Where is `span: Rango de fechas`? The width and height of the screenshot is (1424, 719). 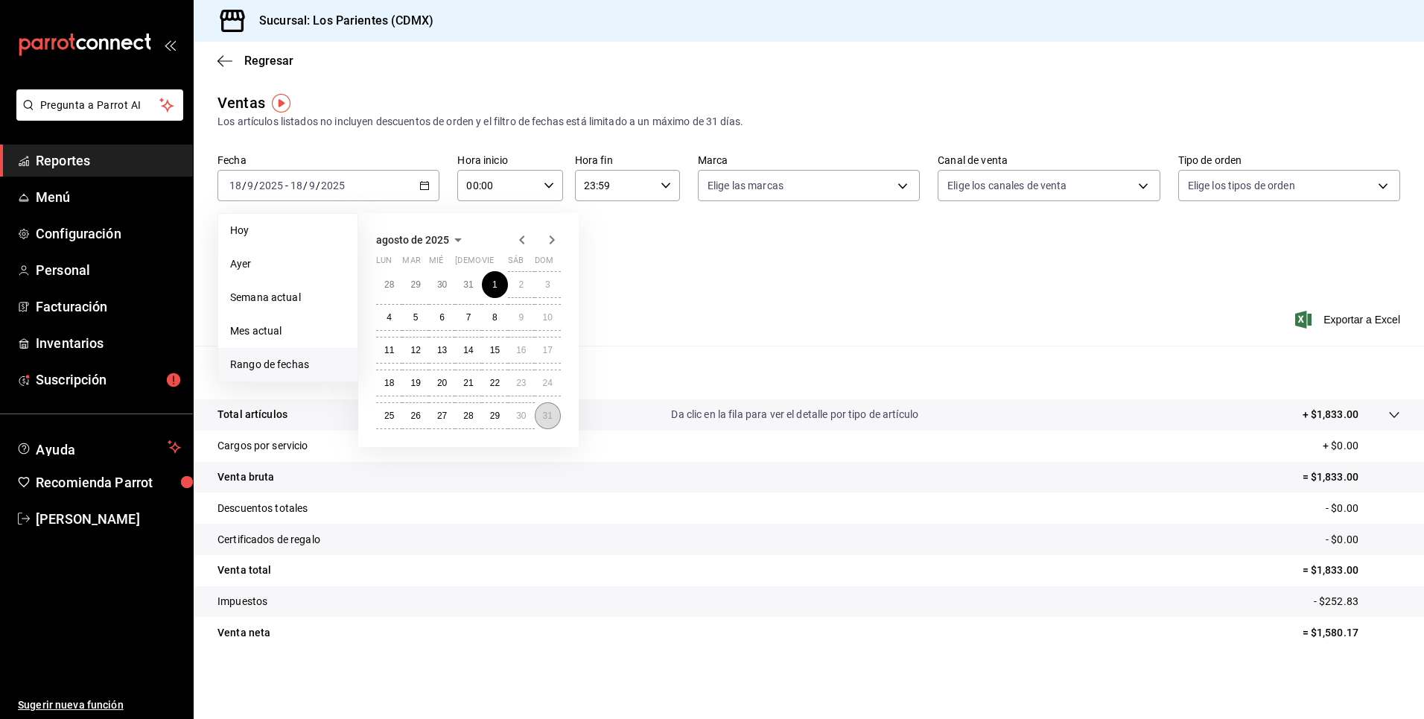 span: Rango de fechas is located at coordinates (288, 364).